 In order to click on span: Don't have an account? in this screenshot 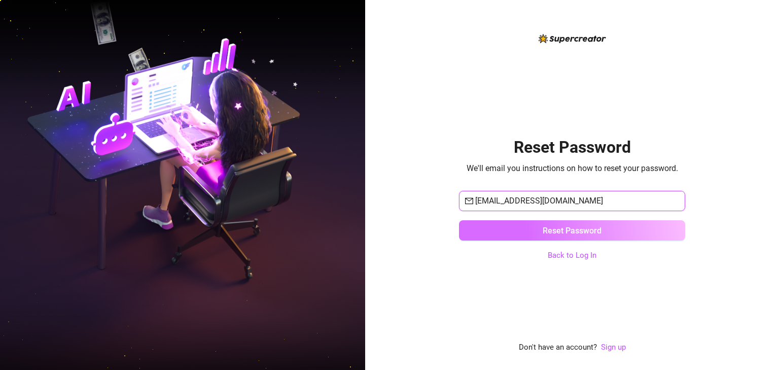, I will do `click(558, 347)`.